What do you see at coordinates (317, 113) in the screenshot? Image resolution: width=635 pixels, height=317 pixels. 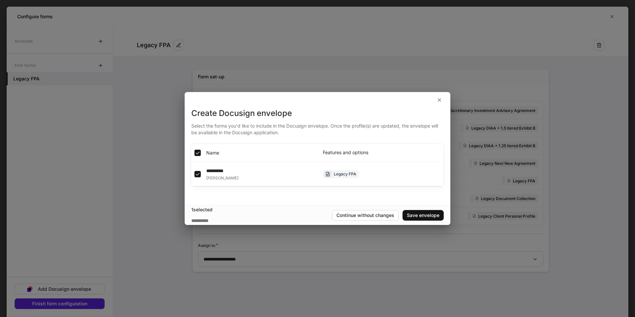 I see `div: Create Docusign envelope` at bounding box center [317, 113].